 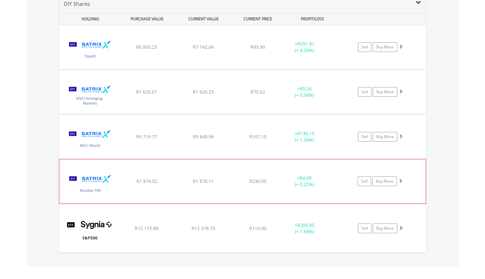 I want to click on span: R1 626.23, so click(x=203, y=92).